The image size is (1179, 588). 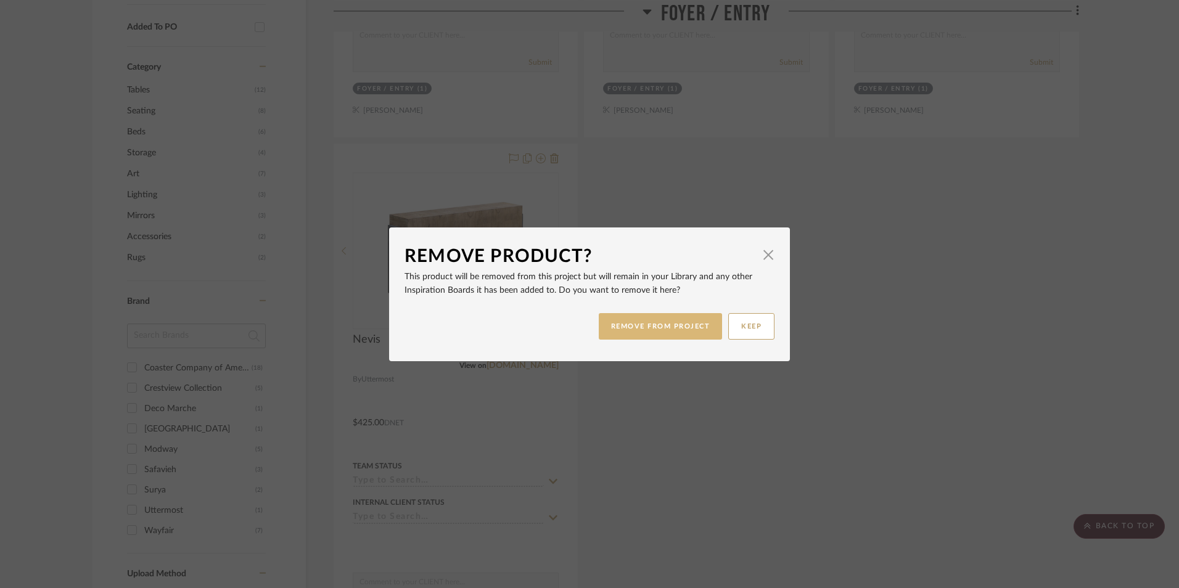 I want to click on button: KEEP, so click(x=751, y=326).